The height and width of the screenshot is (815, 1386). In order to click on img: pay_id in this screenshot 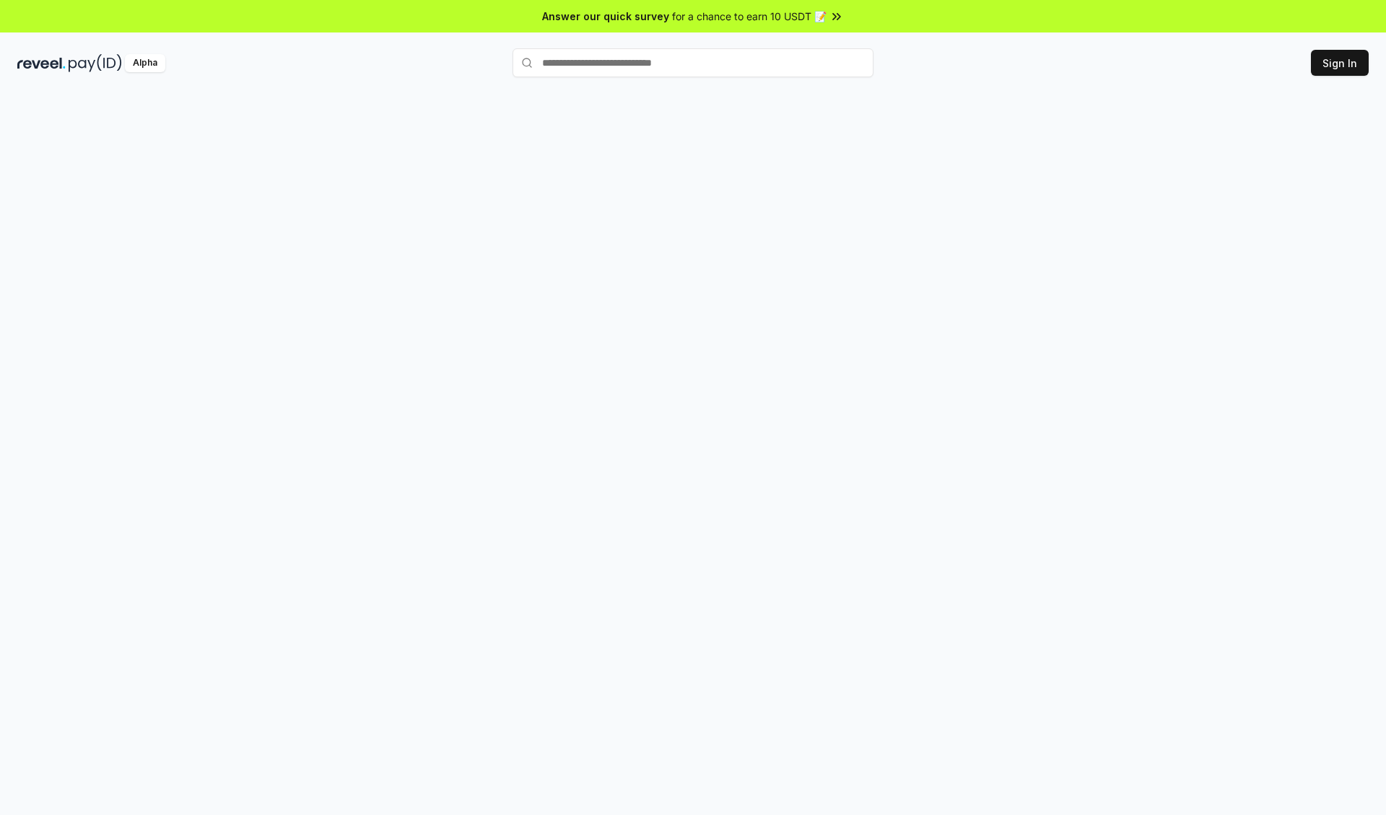, I will do `click(95, 63)`.